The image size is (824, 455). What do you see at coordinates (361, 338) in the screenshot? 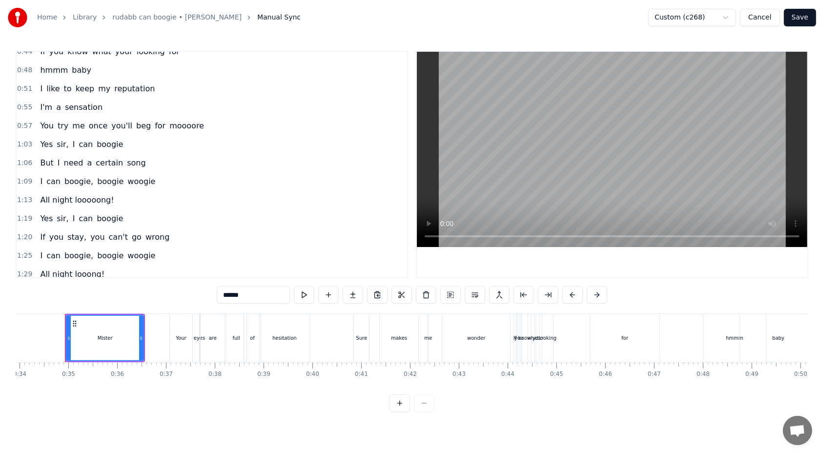
I see `div: Sure` at bounding box center [361, 338].